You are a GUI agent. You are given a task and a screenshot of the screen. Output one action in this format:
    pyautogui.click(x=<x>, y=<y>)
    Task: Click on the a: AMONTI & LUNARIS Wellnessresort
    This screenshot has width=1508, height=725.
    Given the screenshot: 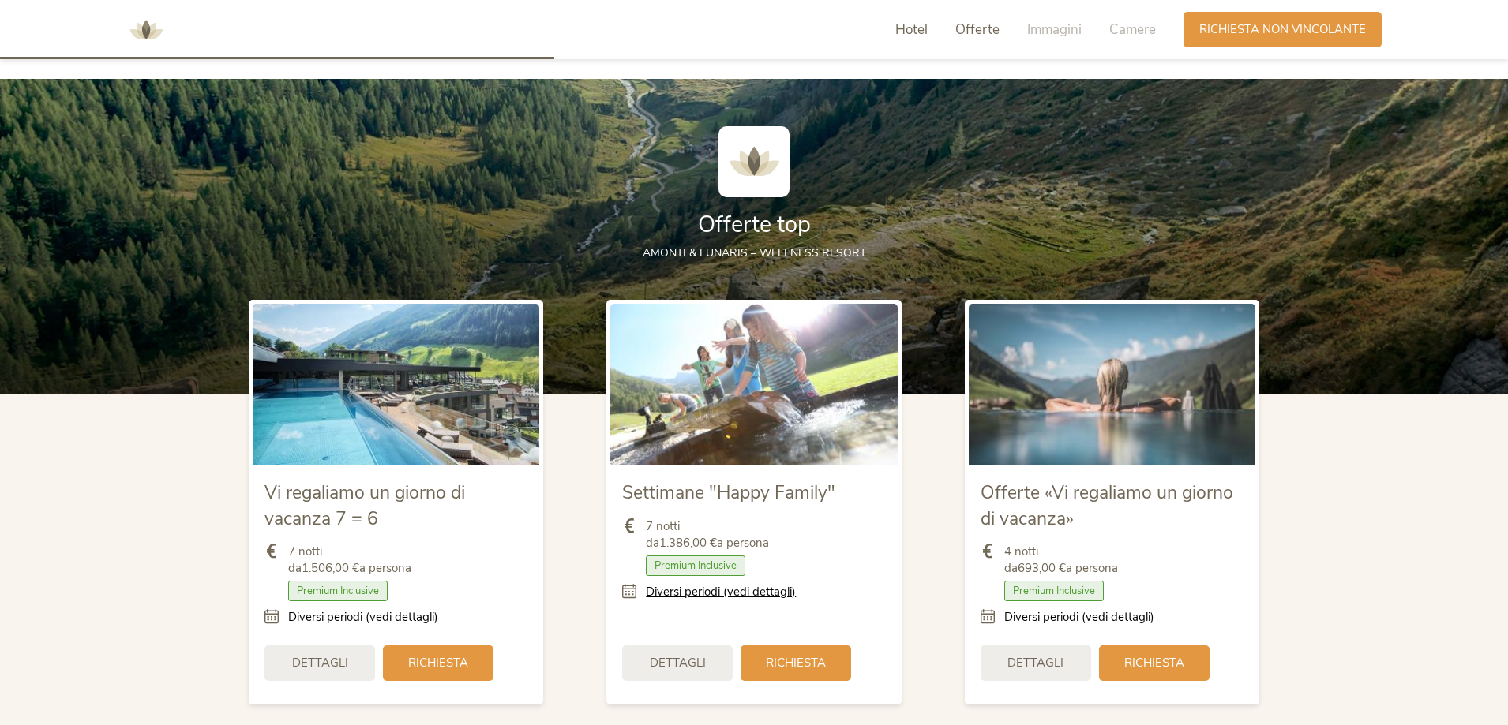 What is the action you would take?
    pyautogui.click(x=146, y=29)
    